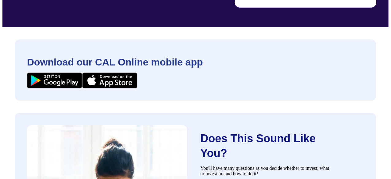 Image resolution: width=391 pixels, height=179 pixels. Describe the element at coordinates (55, 81) in the screenshot. I see `img: Google Play` at that location.